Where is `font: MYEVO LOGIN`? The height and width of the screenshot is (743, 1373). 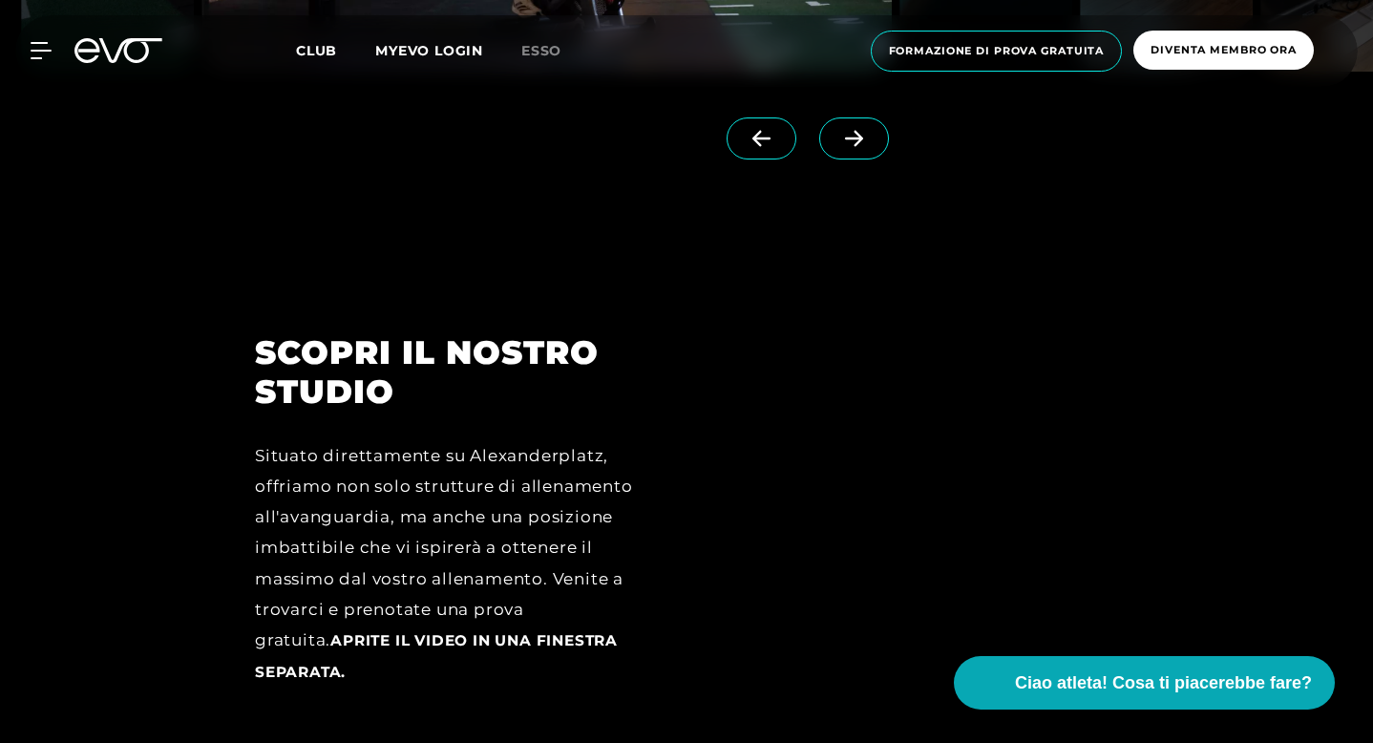 font: MYEVO LOGIN is located at coordinates (429, 51).